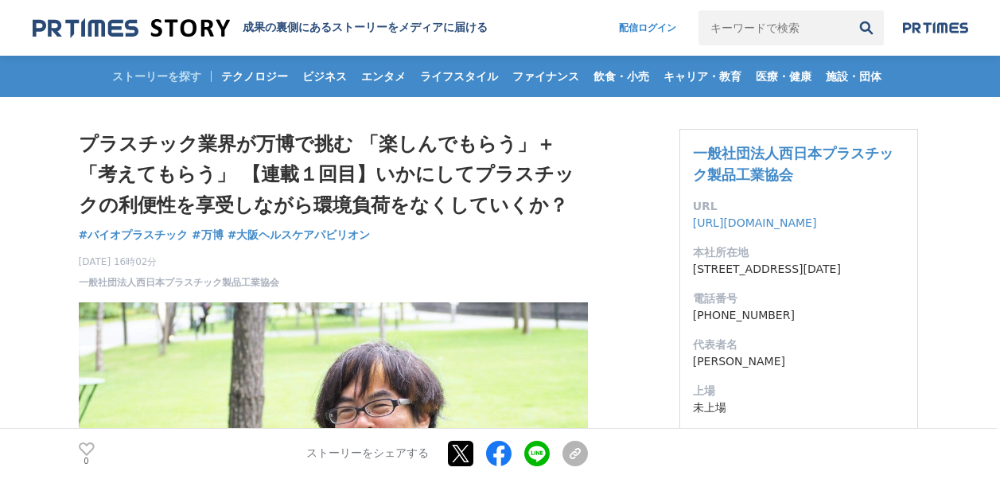  Describe the element at coordinates (368, 454) in the screenshot. I see `p: ストーリーをシェアする` at that location.